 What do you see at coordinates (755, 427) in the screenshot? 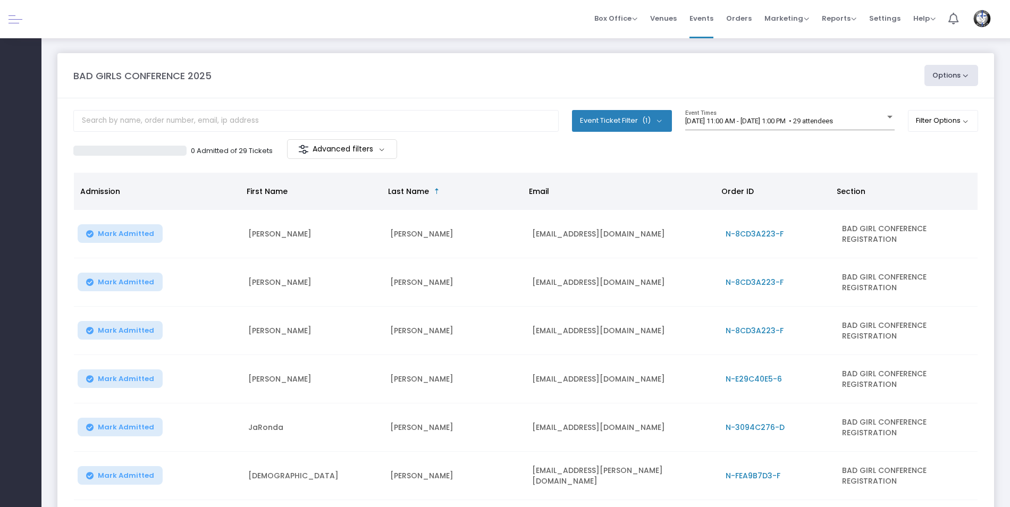
I see `span: N-3094C276-D` at bounding box center [755, 427].